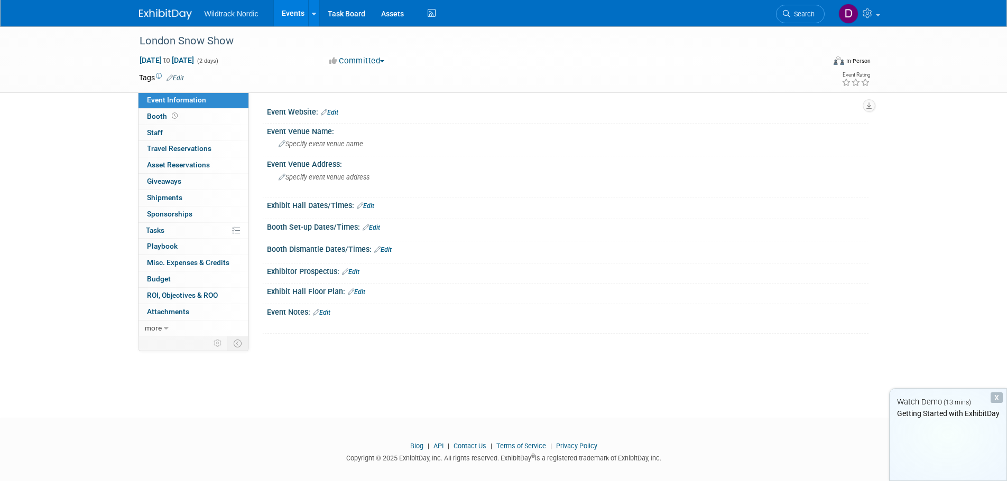 Image resolution: width=1007 pixels, height=481 pixels. I want to click on span: more, so click(153, 328).